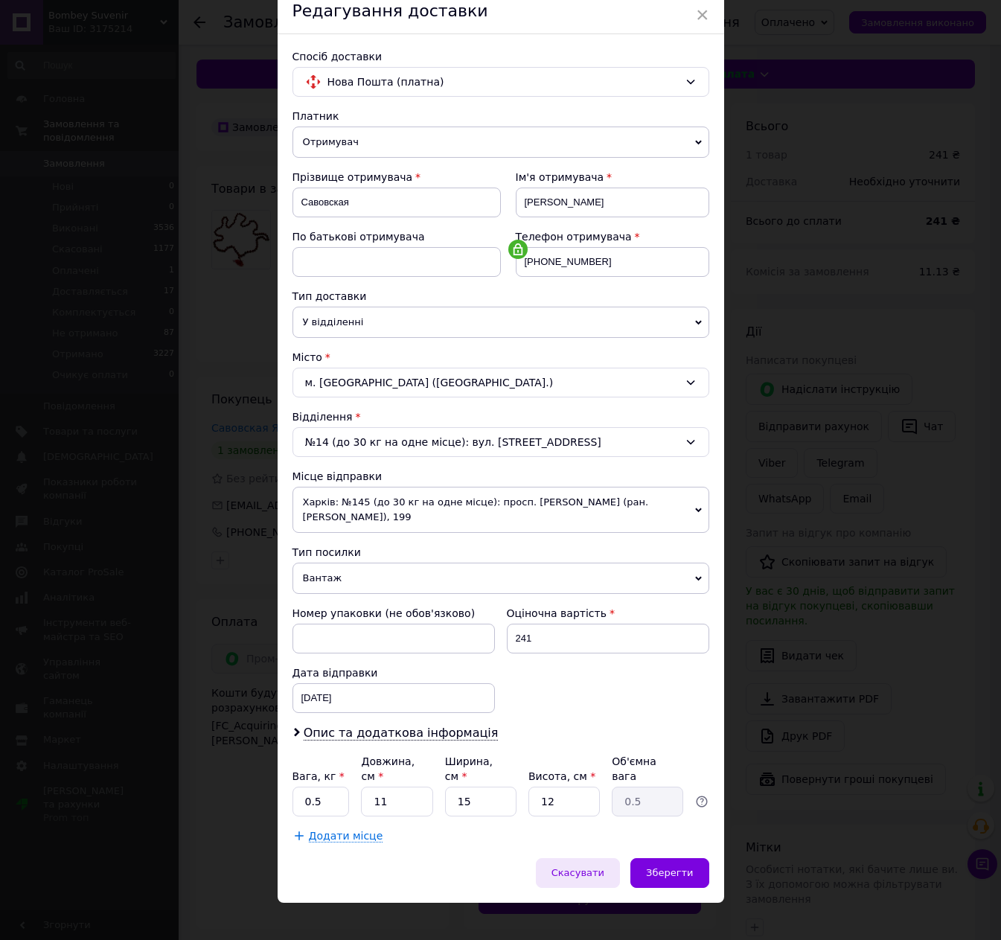  I want to click on span: Телефон отримувача, so click(574, 237).